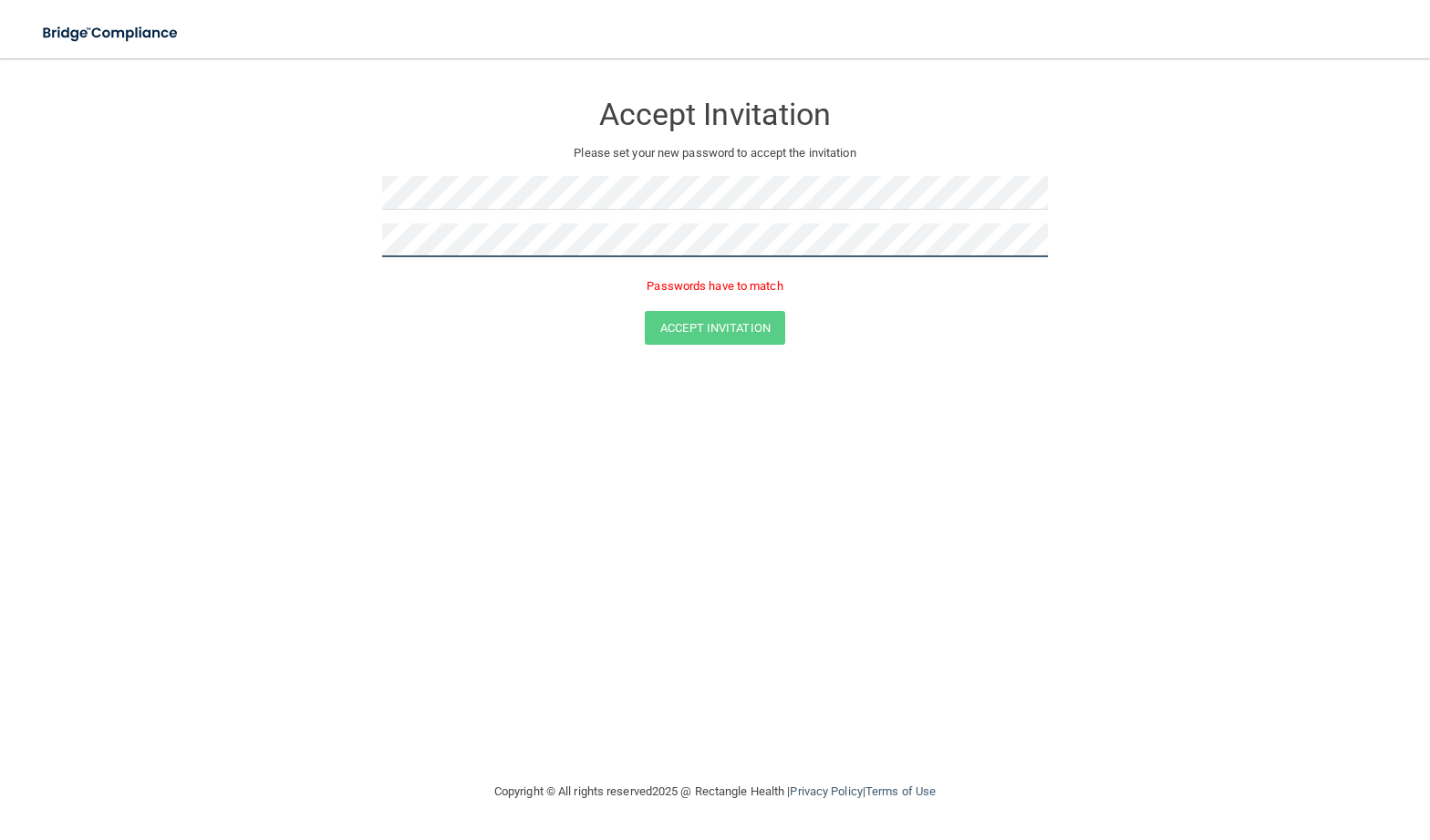 The image size is (1430, 840). Describe the element at coordinates (715, 792) in the screenshot. I see `div: Copyright © All rights reserved 2025 @ Rectangle Health | |` at that location.